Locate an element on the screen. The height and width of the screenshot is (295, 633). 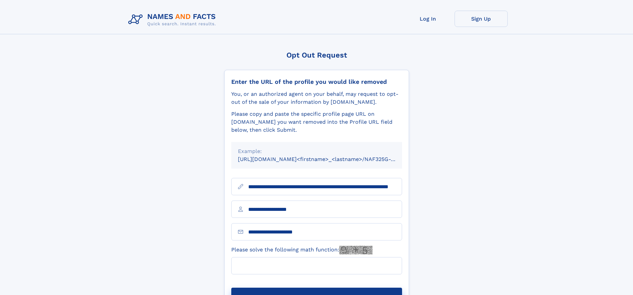
div: You, or an authorized agent on your behalf, may request to opt-out of the sale of your informatio... is located at coordinates (317, 98).